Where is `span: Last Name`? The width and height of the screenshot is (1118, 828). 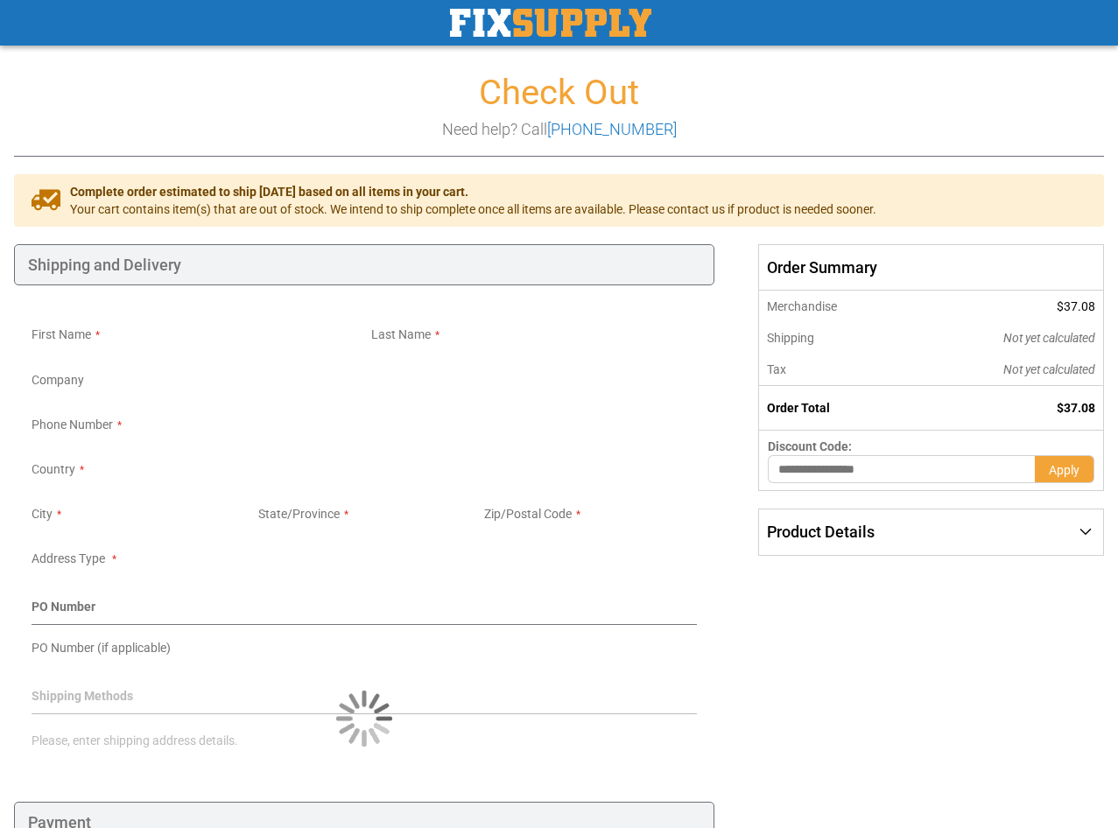 span: Last Name is located at coordinates (401, 334).